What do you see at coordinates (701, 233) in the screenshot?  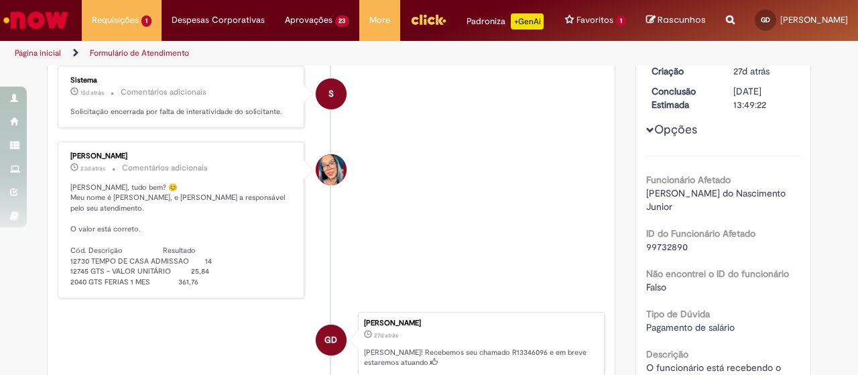 I see `b: ID do Funcionário Afetado` at bounding box center [701, 233].